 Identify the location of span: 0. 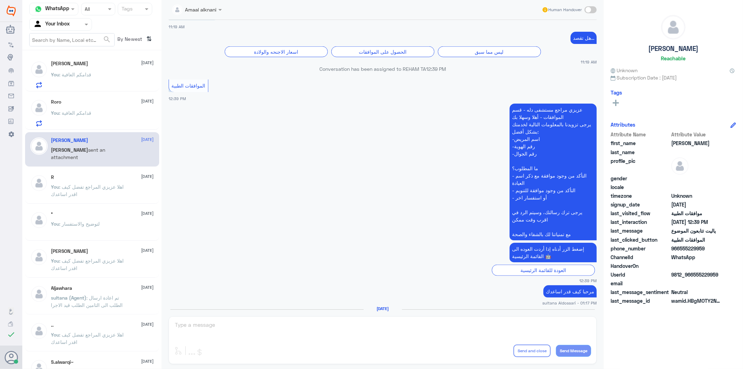
(697, 292).